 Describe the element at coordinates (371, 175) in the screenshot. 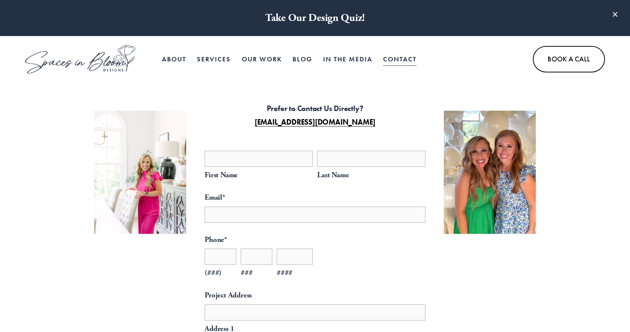

I see `span: Last Name` at that location.